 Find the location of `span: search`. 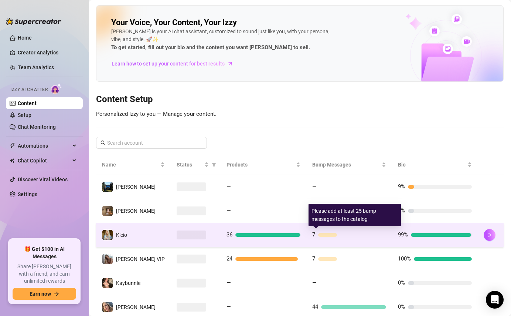

span: search is located at coordinates (103, 143).